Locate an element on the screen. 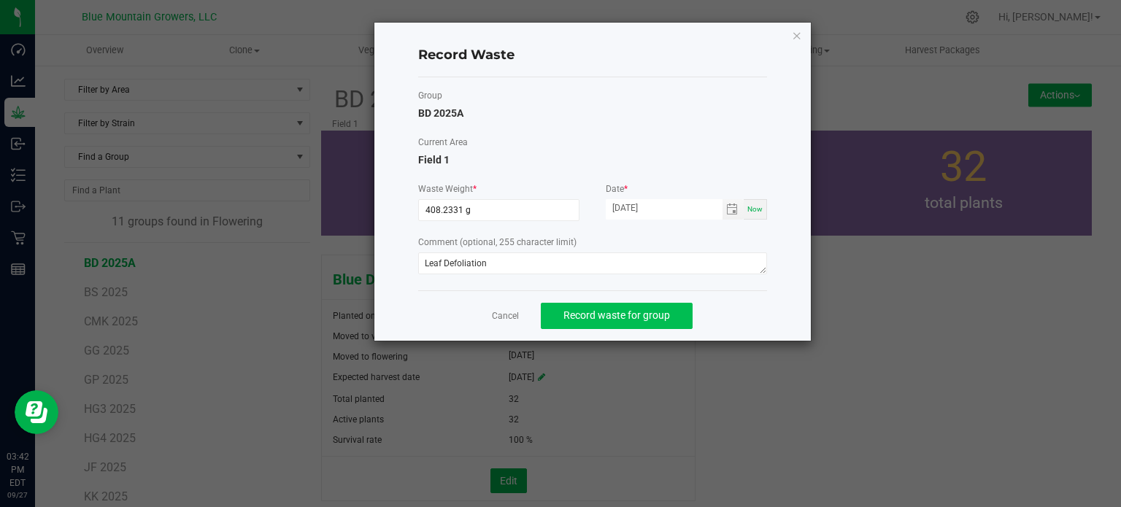  input: Date is located at coordinates (664, 208).